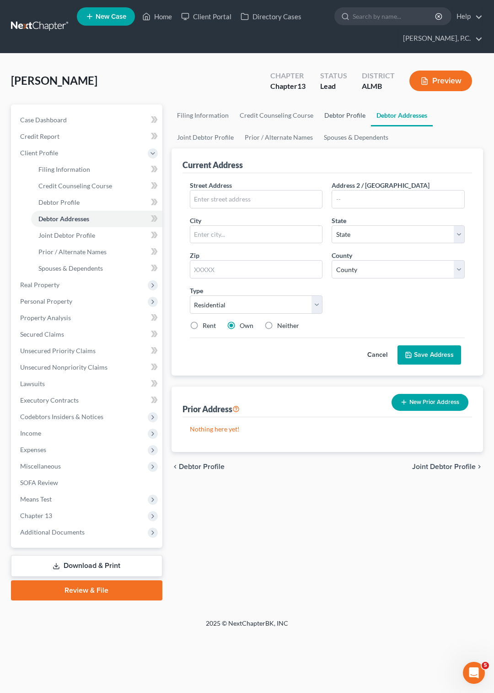 The image size is (494, 693). I want to click on span: SOFA Review, so click(39, 482).